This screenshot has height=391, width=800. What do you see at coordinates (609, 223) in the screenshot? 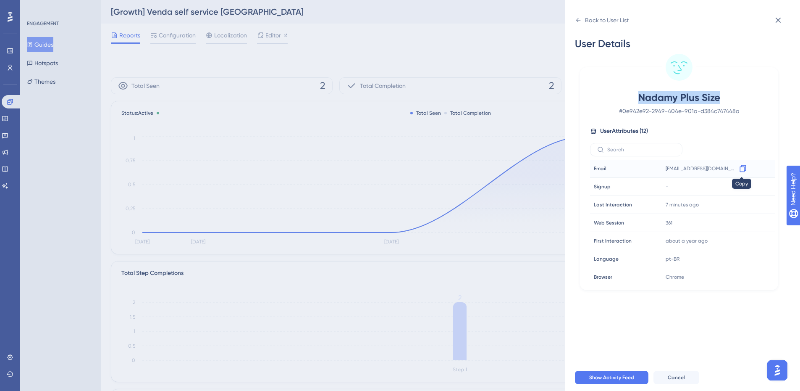
I see `span: Web Session` at bounding box center [609, 223].